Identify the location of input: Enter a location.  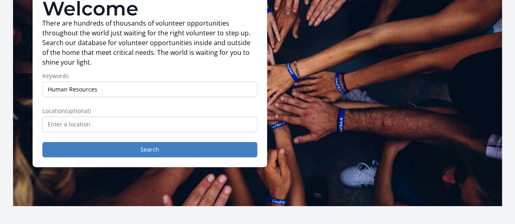
(150, 125).